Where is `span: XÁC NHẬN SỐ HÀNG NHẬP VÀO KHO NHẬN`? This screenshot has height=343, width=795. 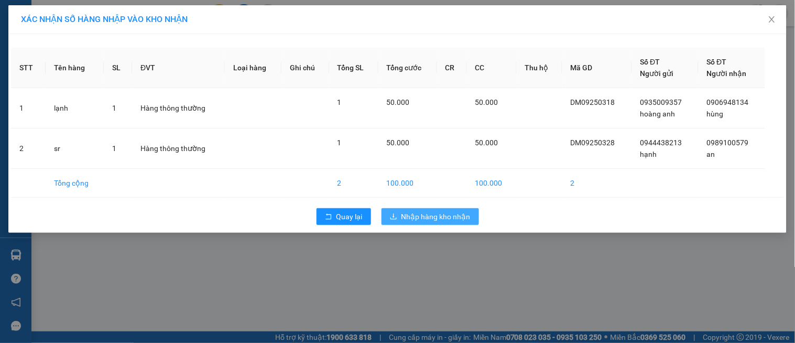
span: XÁC NHẬN SỐ HÀNG NHẬP VÀO KHO NHẬN is located at coordinates (104, 19).